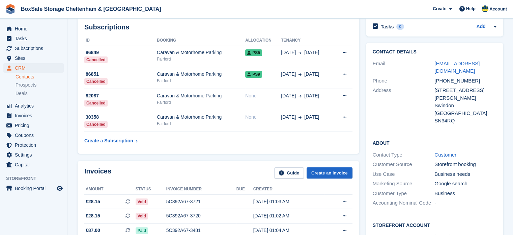 This screenshot has width=513, height=235. What do you see at coordinates (111, 140) in the screenshot?
I see `a: Create a Subscription` at bounding box center [111, 140].